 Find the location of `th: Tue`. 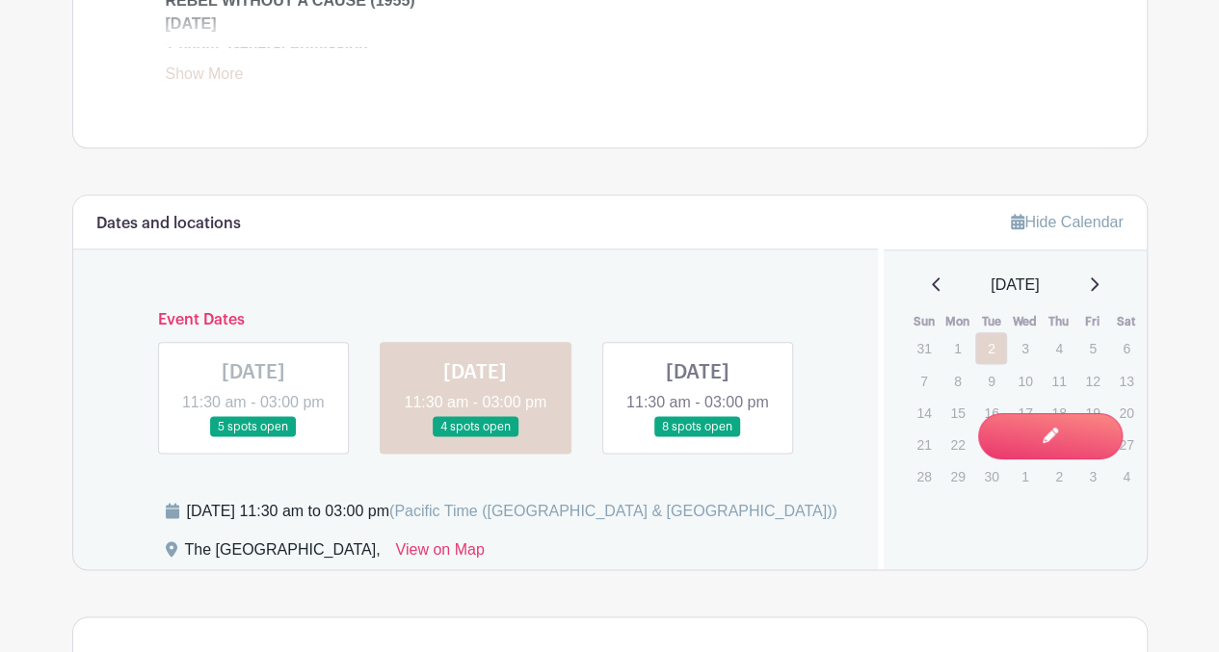

th: Tue is located at coordinates (991, 322).